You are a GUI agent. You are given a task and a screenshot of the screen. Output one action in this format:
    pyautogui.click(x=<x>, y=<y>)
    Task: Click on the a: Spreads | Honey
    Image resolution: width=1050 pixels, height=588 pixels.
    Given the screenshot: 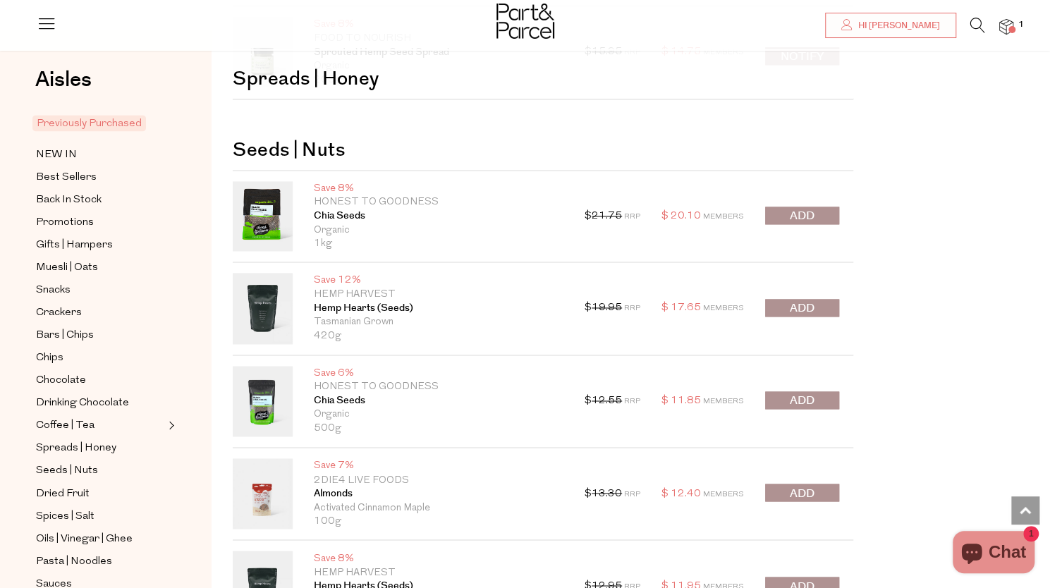 What is the action you would take?
    pyautogui.click(x=100, y=448)
    